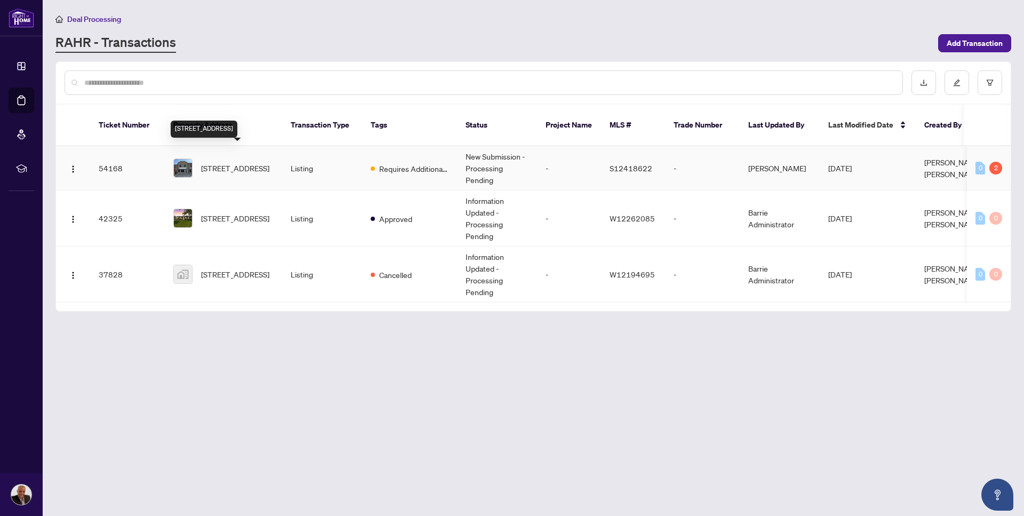  I want to click on th: Trade Number, so click(703, 125).